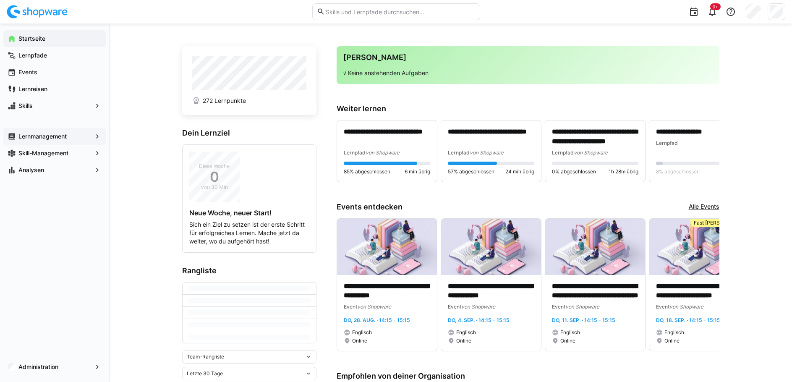 The height and width of the screenshot is (382, 792). I want to click on span: 24 min übrig, so click(519, 172).